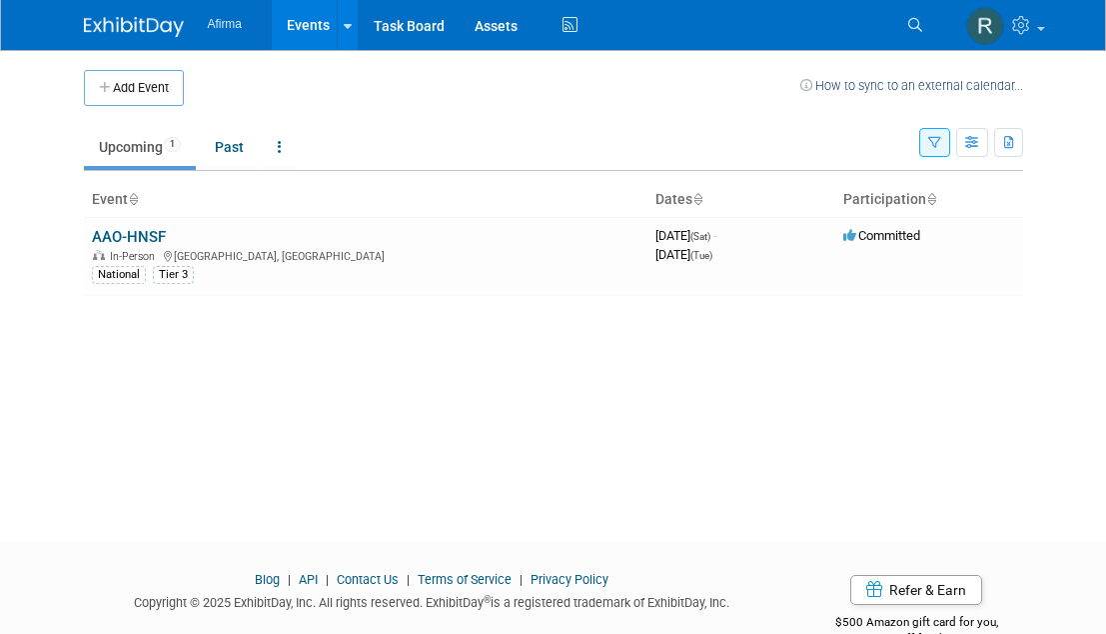  What do you see at coordinates (229, 147) in the screenshot?
I see `a: Past` at bounding box center [229, 147].